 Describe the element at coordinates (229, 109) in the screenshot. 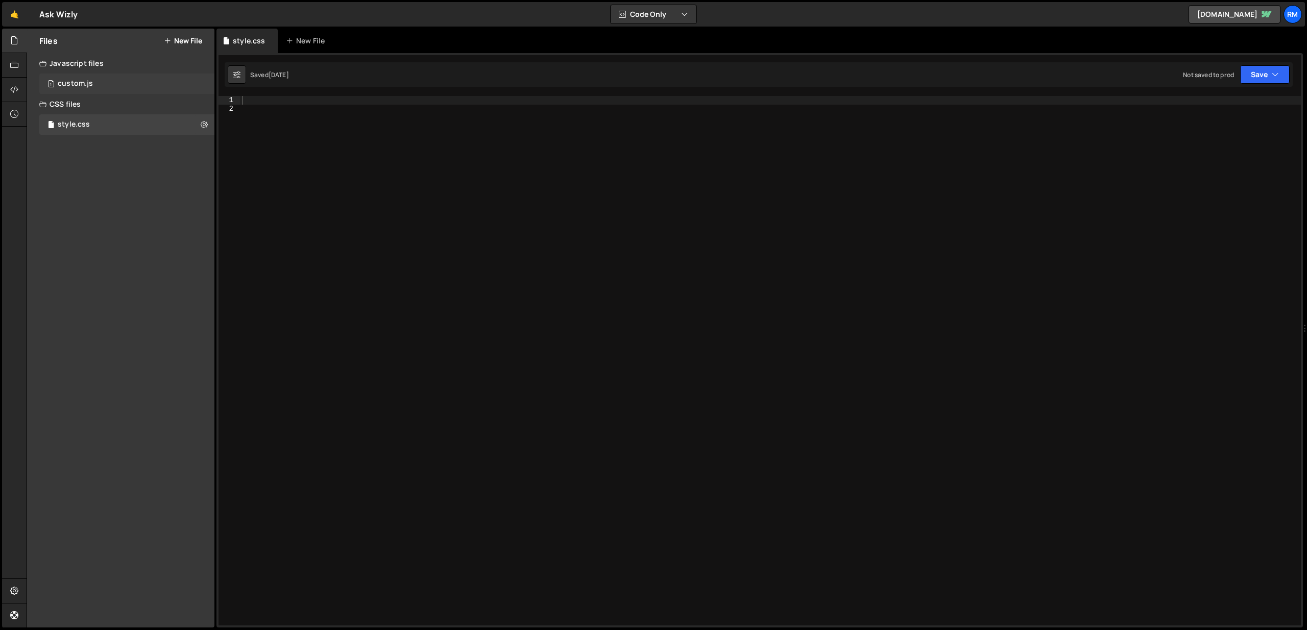

I see `div: 2` at that location.